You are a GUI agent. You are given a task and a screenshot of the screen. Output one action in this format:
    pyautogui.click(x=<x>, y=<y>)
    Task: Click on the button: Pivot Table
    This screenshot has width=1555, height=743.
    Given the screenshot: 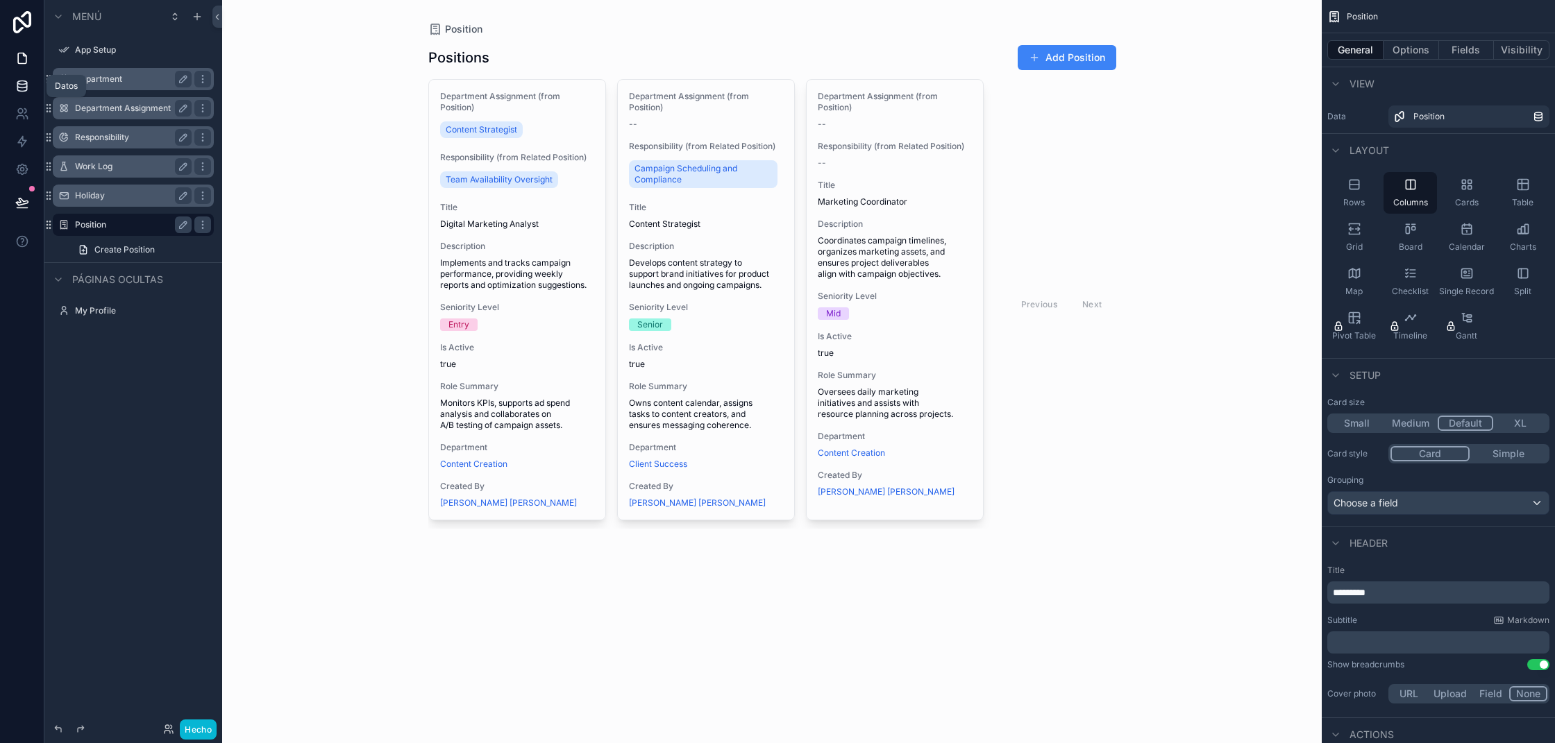 What is the action you would take?
    pyautogui.click(x=1353, y=326)
    